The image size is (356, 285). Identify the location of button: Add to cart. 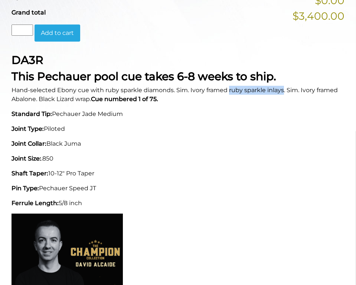
(57, 33).